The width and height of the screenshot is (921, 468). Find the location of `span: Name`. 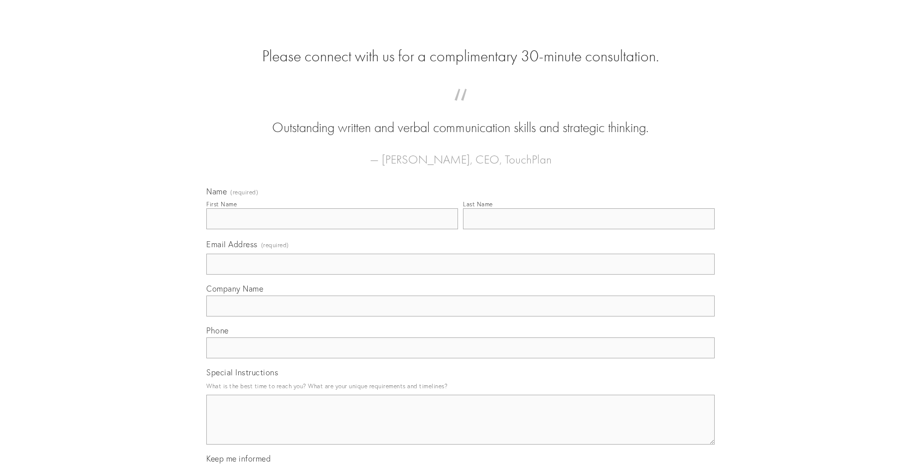

span: Name is located at coordinates (216, 191).